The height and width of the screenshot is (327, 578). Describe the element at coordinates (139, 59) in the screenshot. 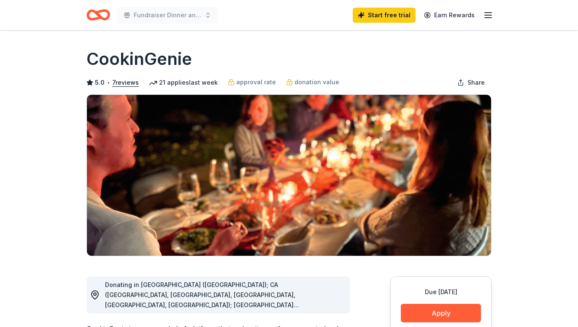

I see `h1: CookinGenie` at that location.